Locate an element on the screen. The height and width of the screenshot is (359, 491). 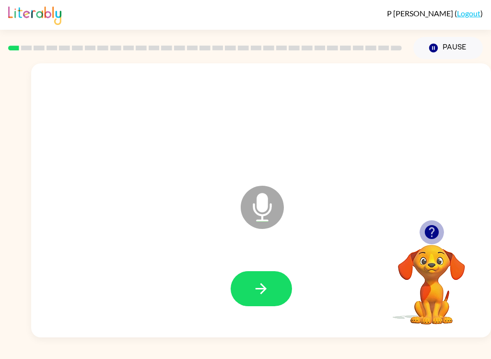
video: Your browser must support playing .mp4 files to use Literably. Please try using another browser. is located at coordinates (431, 278).